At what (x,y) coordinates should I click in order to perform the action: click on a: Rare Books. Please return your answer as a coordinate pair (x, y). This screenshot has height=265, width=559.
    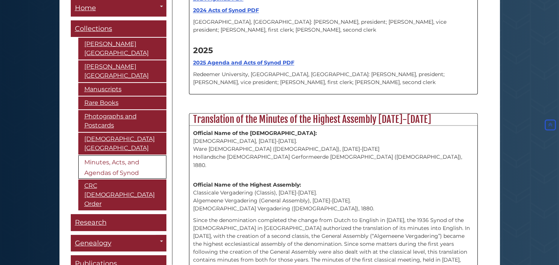
    Looking at the image, I should click on (122, 103).